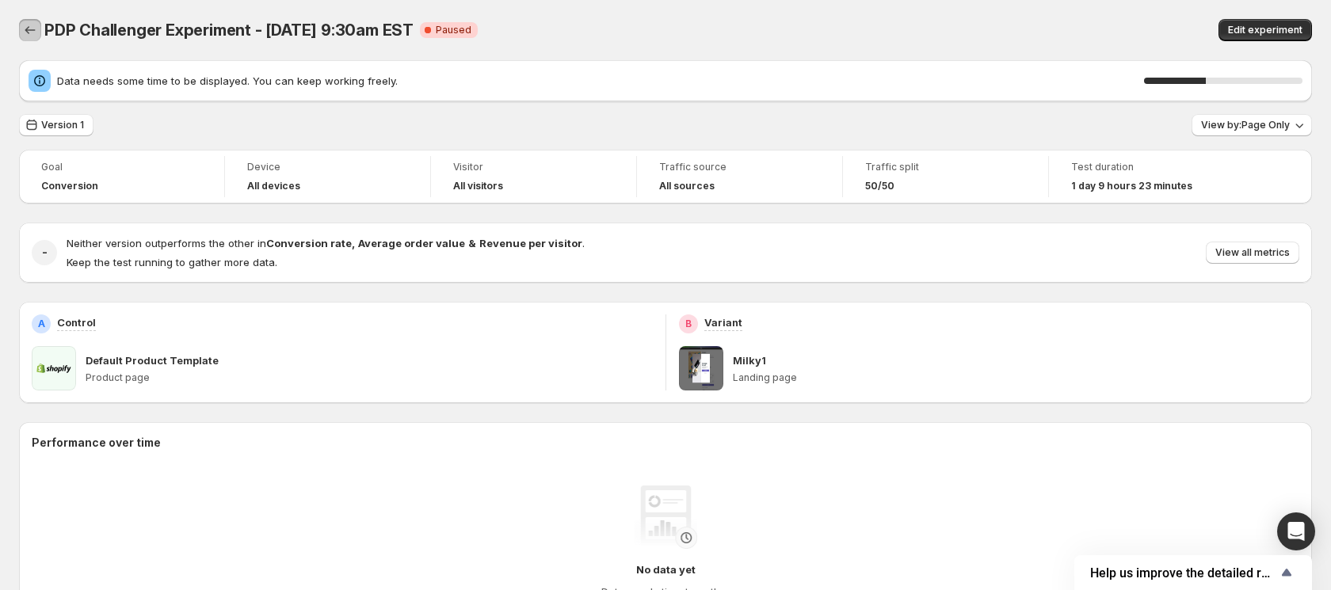 Image resolution: width=1331 pixels, height=590 pixels. Describe the element at coordinates (739, 167) in the screenshot. I see `span: Traffic source` at that location.